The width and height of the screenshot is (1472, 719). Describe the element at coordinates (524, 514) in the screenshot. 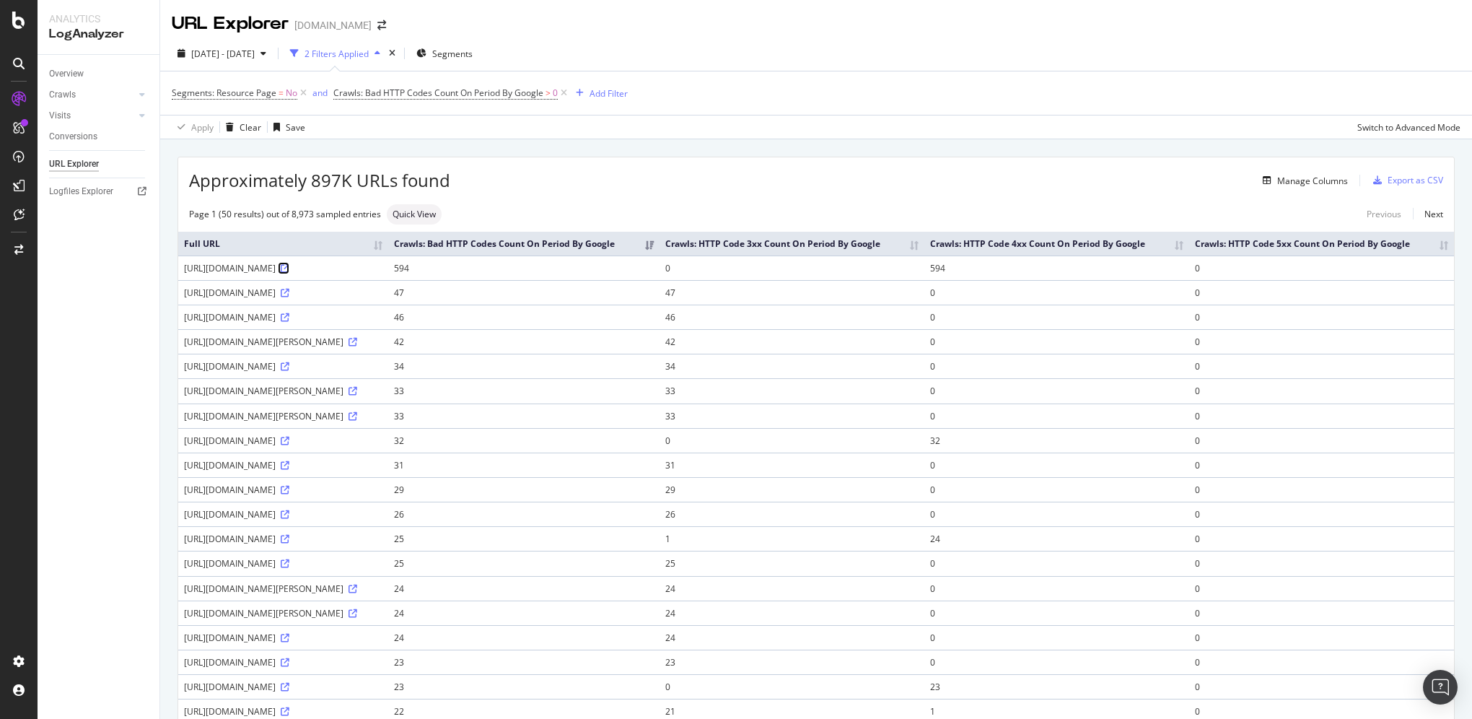

I see `td: 26` at that location.